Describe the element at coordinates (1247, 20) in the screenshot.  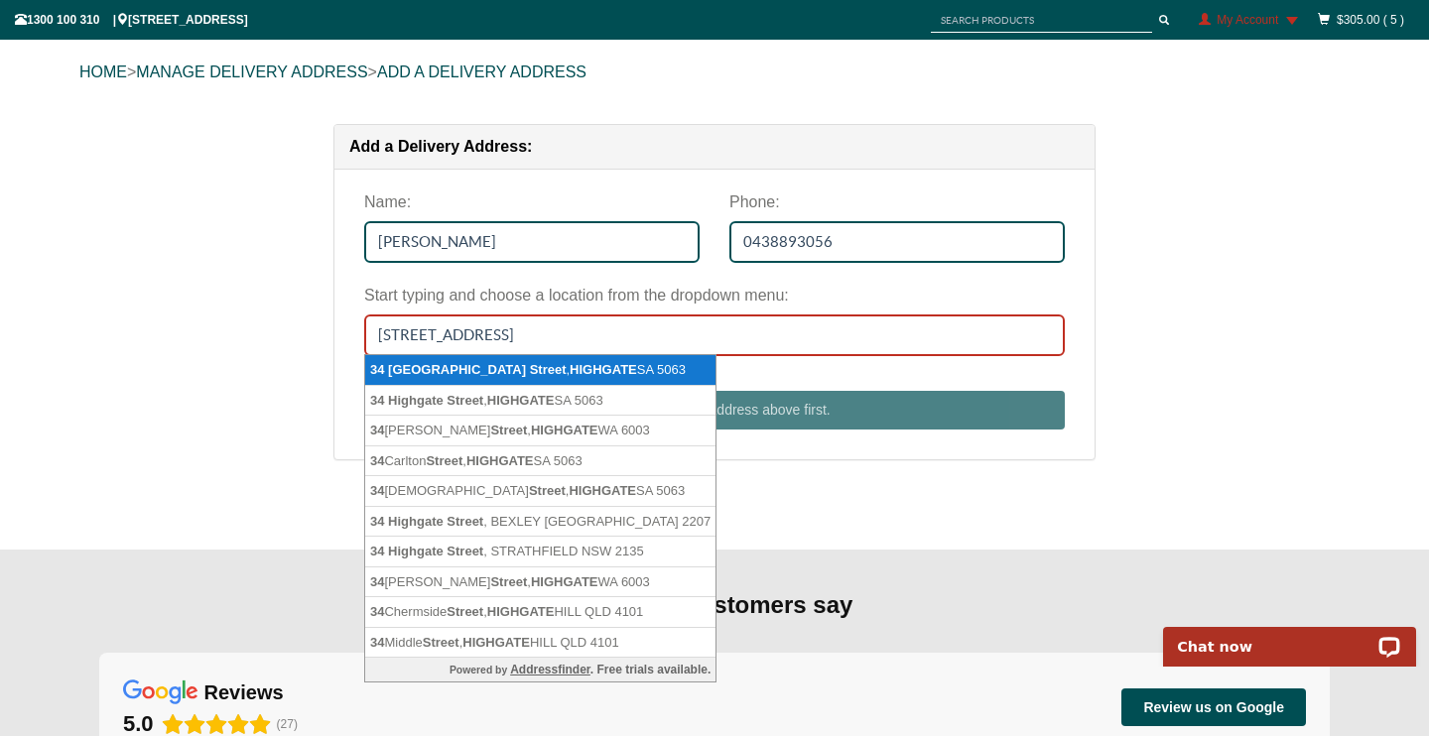
I see `span: My Account` at that location.